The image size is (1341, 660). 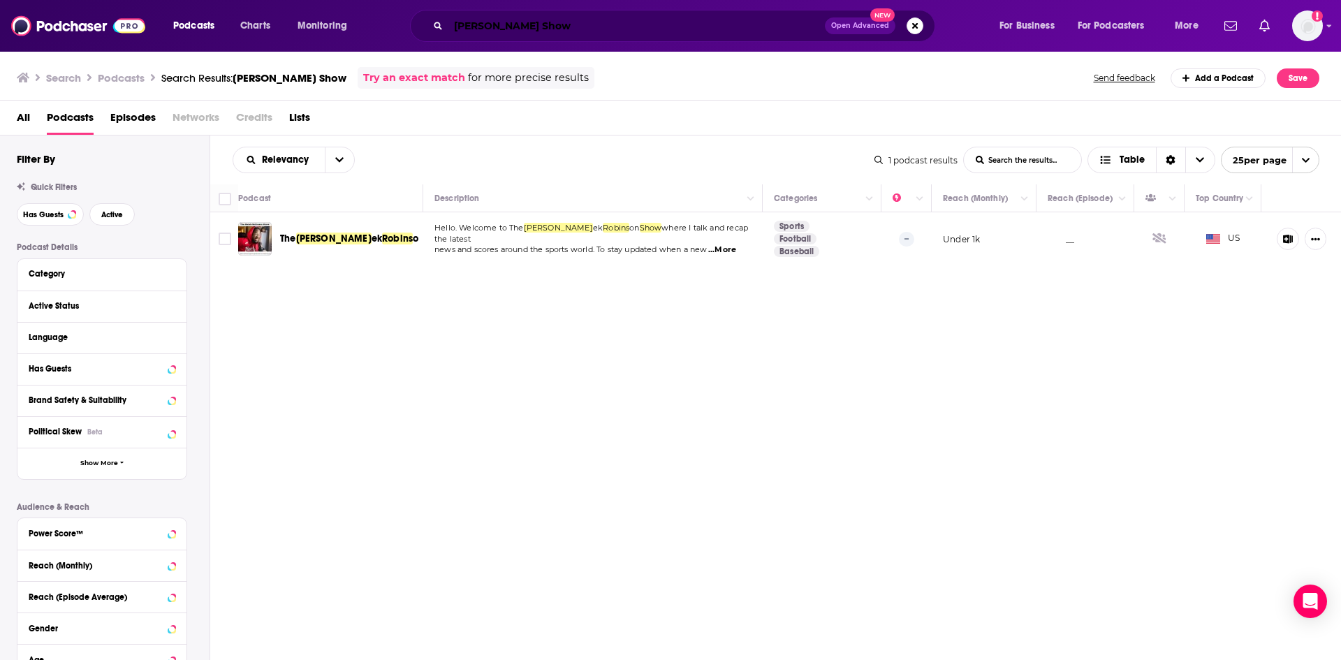 What do you see at coordinates (133, 120) in the screenshot?
I see `span: Episodes` at bounding box center [133, 120].